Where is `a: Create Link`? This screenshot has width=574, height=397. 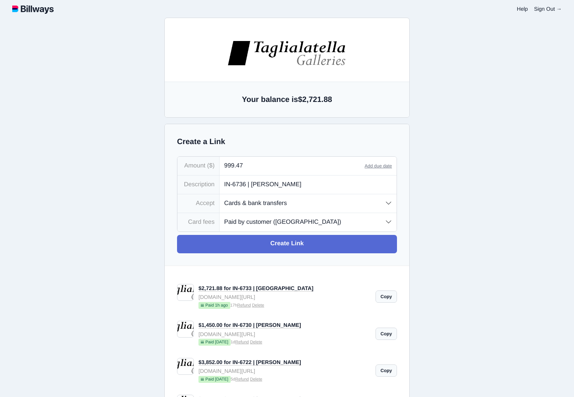 a: Create Link is located at coordinates (287, 244).